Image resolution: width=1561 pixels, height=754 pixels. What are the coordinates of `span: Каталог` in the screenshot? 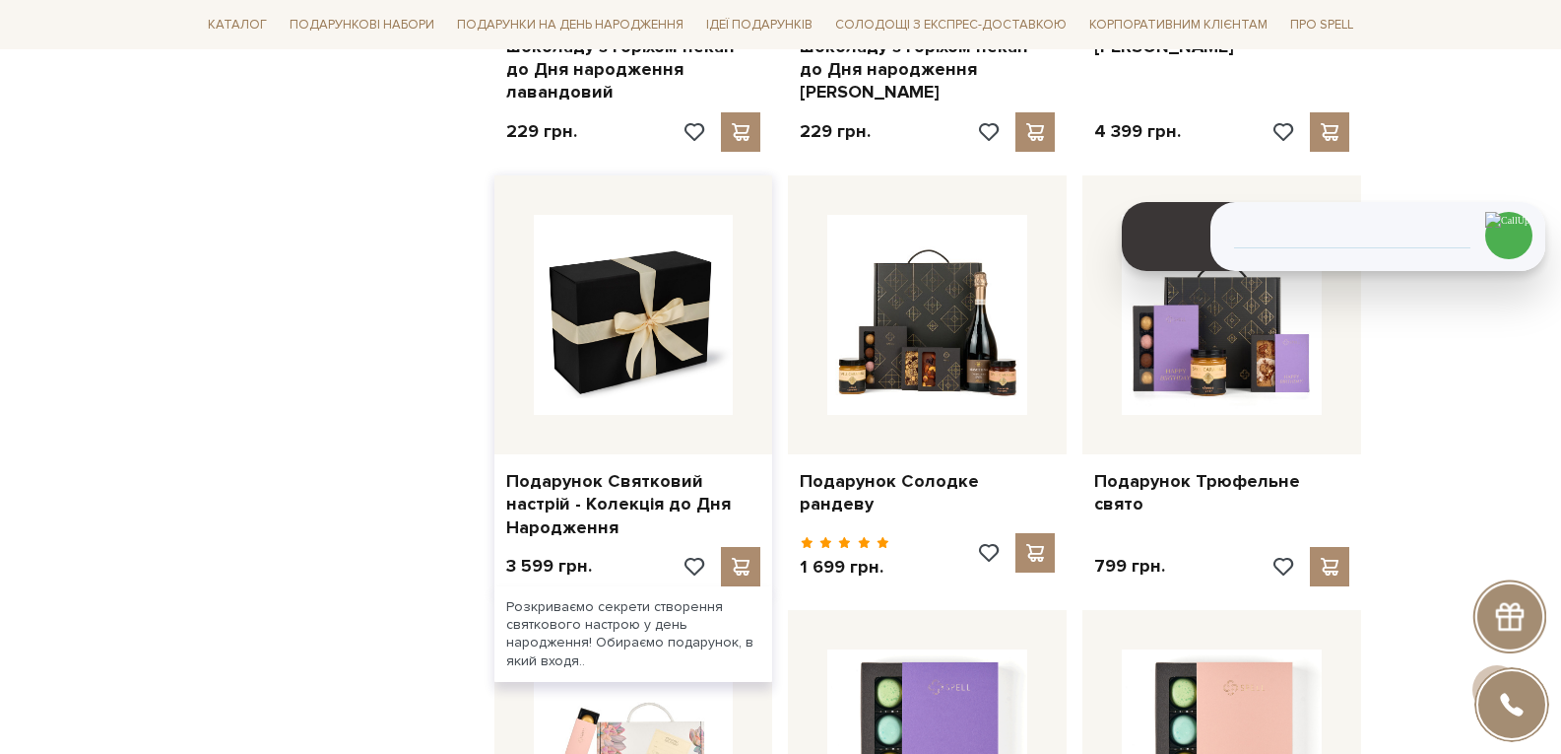 It's located at (237, 25).